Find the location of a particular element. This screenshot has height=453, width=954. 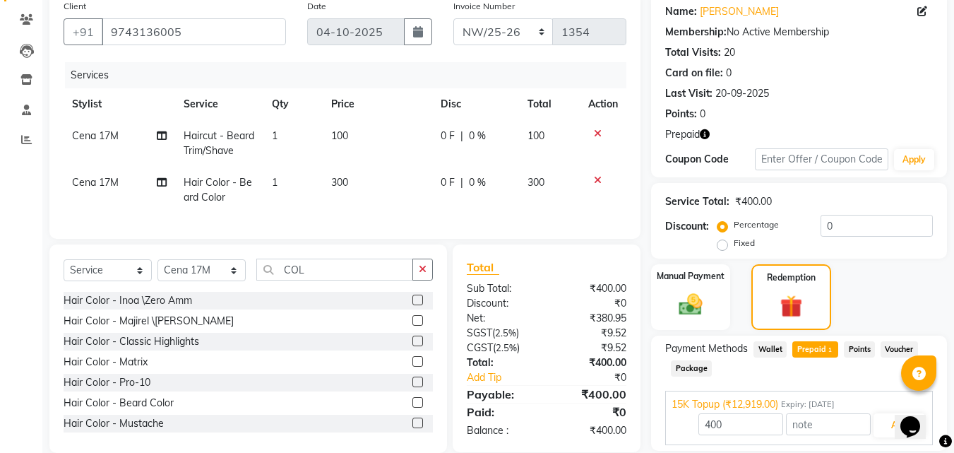

span: Points is located at coordinates (860, 349).